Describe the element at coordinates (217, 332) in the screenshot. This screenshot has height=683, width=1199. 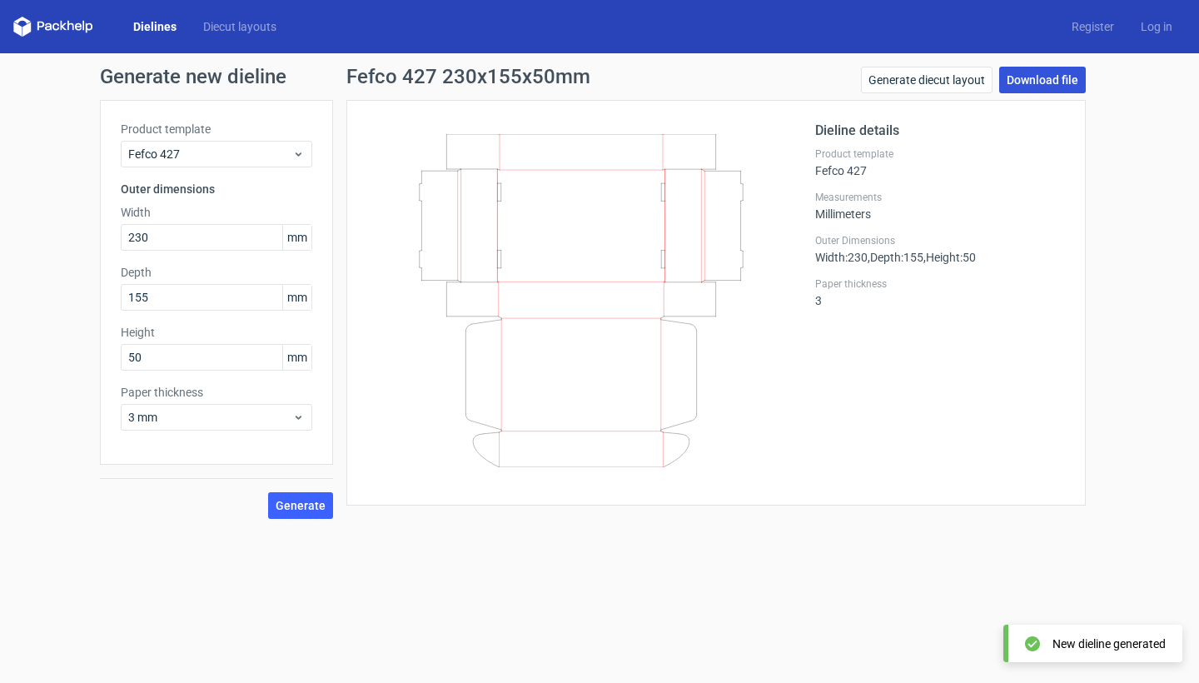
I see `label: Height` at that location.